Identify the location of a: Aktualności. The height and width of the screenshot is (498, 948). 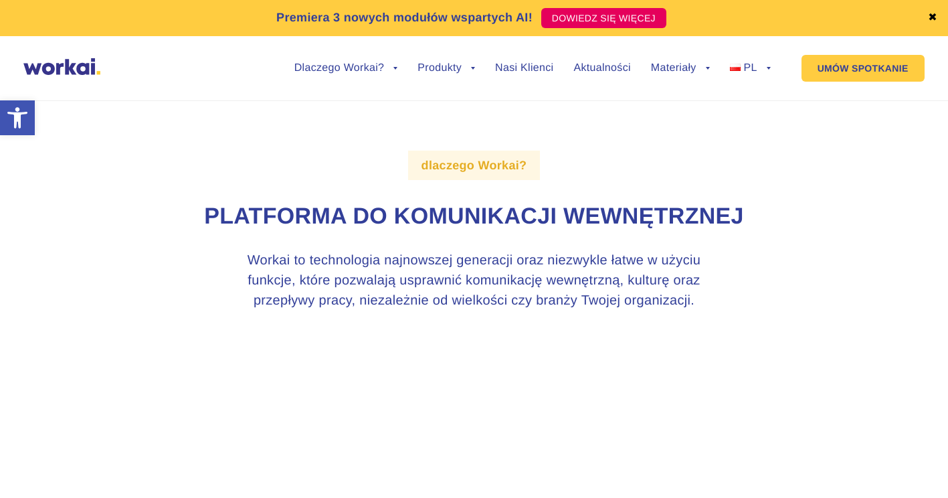
(602, 68).